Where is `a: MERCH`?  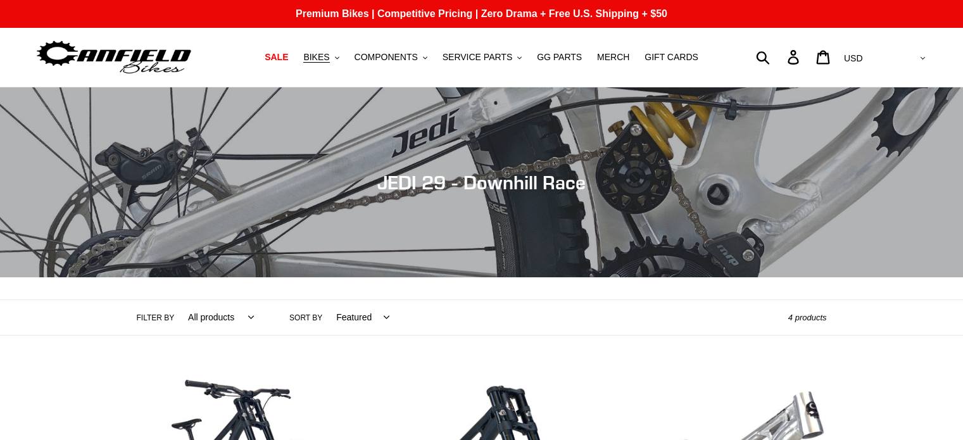
a: MERCH is located at coordinates (613, 57).